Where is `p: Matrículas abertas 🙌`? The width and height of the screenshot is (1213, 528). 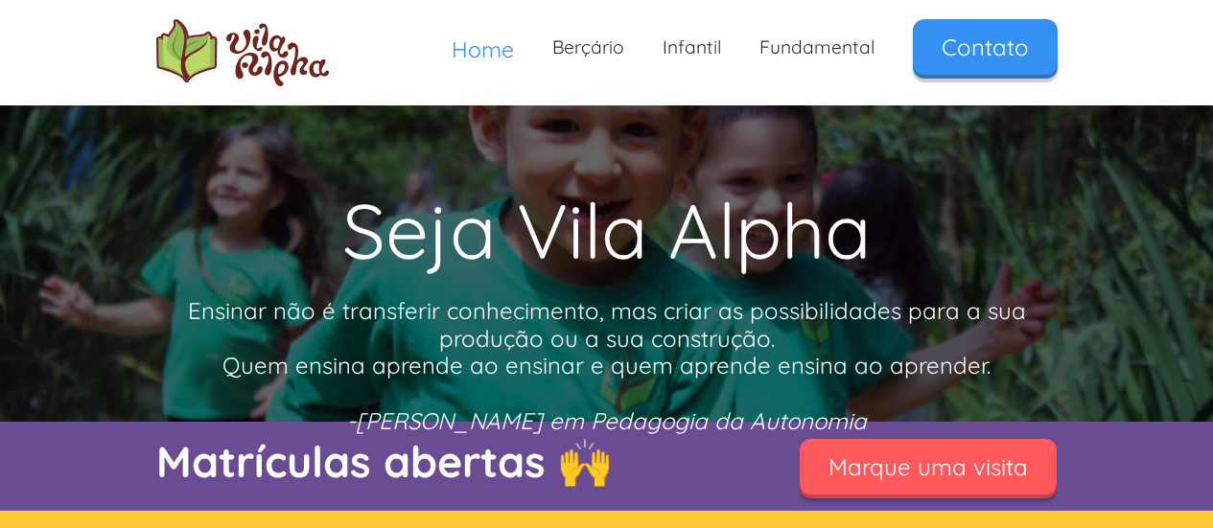
p: Matrículas abertas 🙌 is located at coordinates (453, 461).